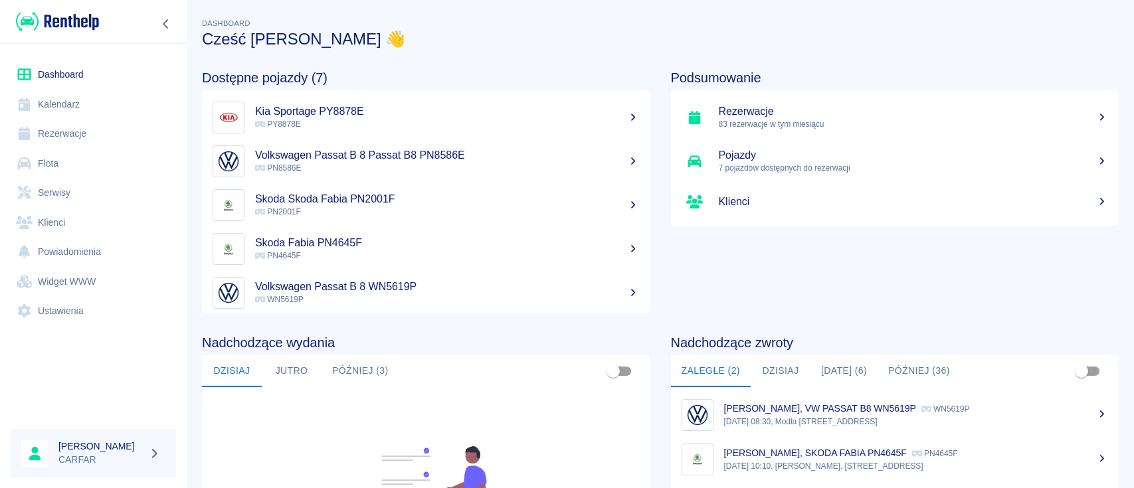 This screenshot has height=488, width=1134. I want to click on h5: Klienci, so click(914, 202).